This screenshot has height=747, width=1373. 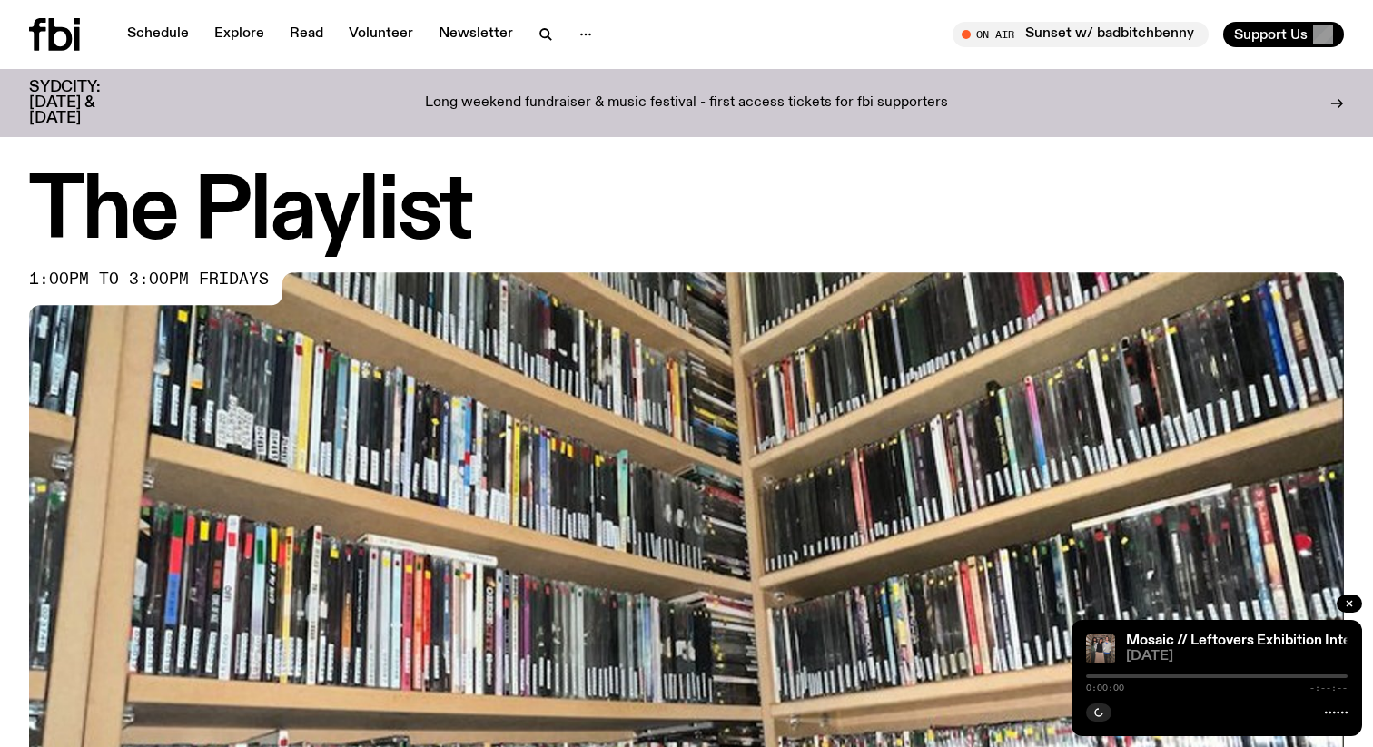 What do you see at coordinates (158, 35) in the screenshot?
I see `a: Schedule` at bounding box center [158, 35].